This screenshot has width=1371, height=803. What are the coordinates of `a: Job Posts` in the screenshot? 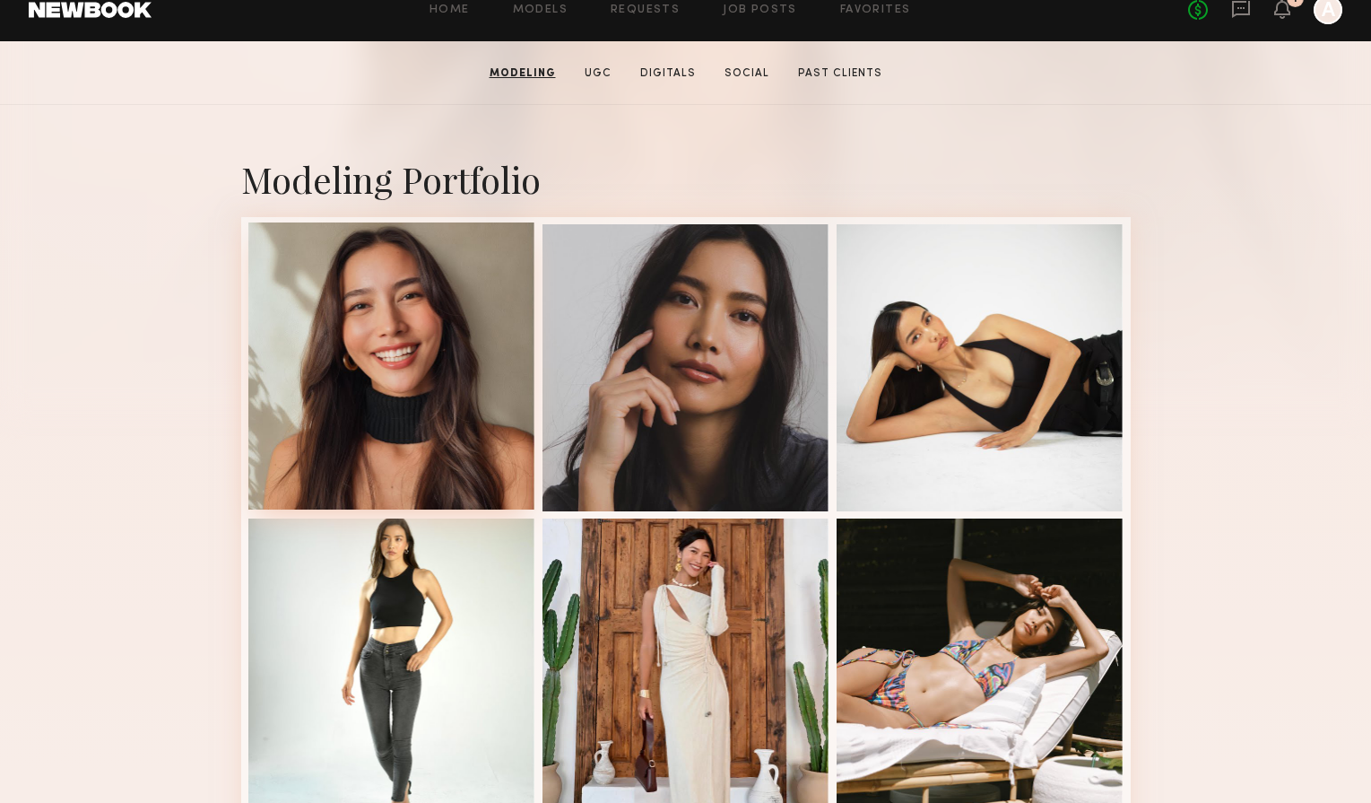 It's located at (760, 10).